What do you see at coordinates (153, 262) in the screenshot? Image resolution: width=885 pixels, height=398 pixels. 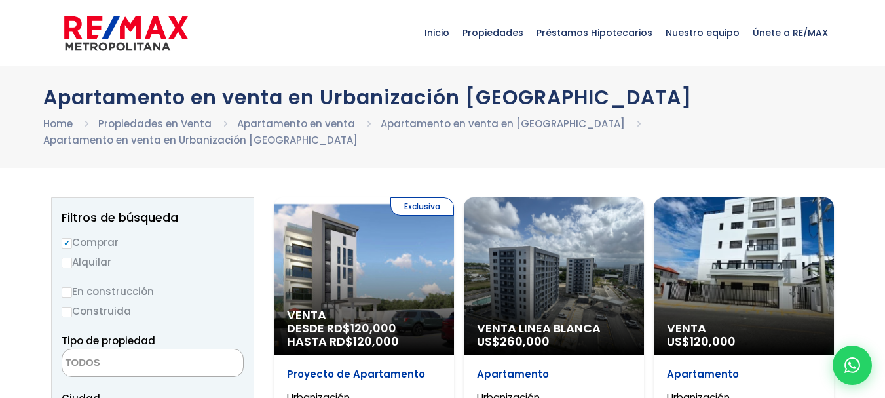 I see `label: Alquilar` at bounding box center [153, 262].